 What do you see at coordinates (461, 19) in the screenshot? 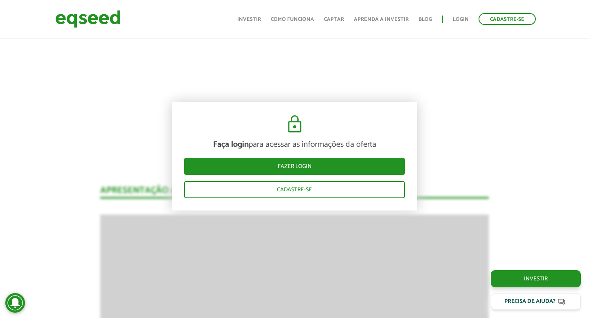
I see `a: Login` at bounding box center [461, 19].